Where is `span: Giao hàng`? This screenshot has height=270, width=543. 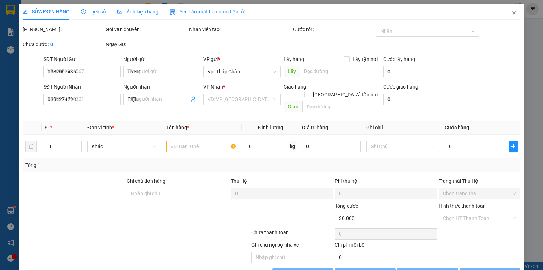
span: Giao hàng is located at coordinates (295, 87).